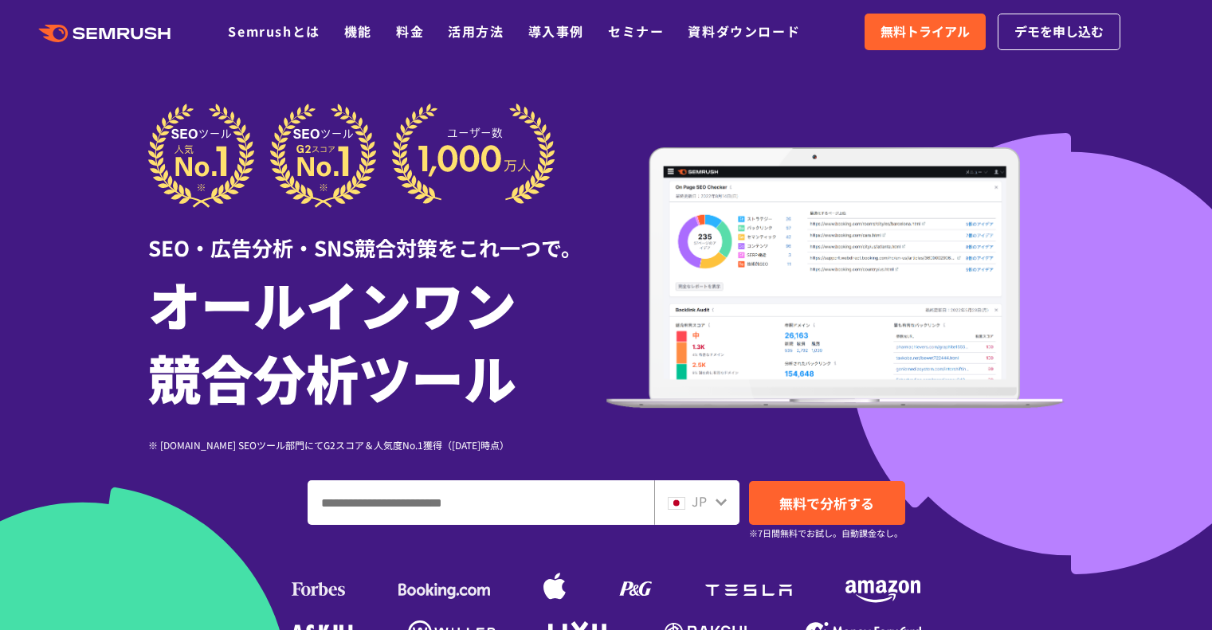 The width and height of the screenshot is (1212, 630). I want to click on a: デモを申し込む, so click(1059, 32).